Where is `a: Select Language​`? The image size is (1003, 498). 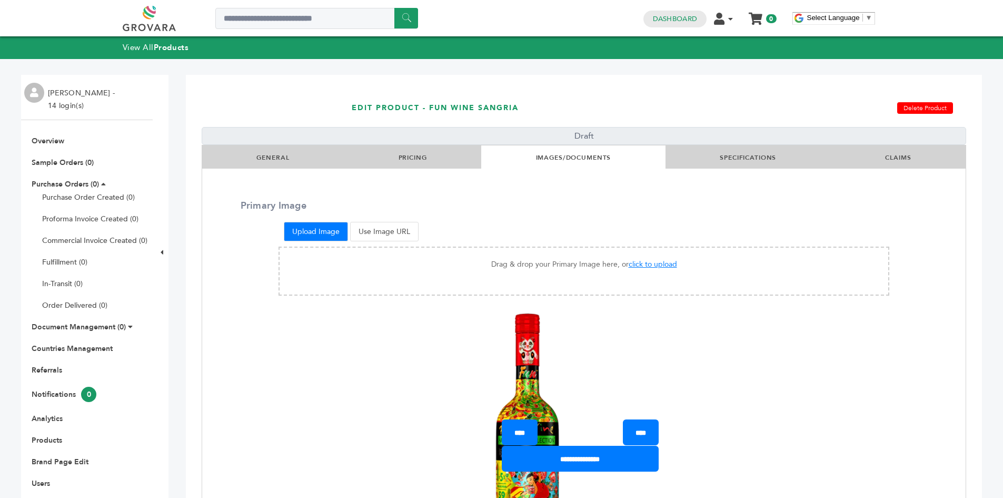 a: Select Language​ is located at coordinates (840, 17).